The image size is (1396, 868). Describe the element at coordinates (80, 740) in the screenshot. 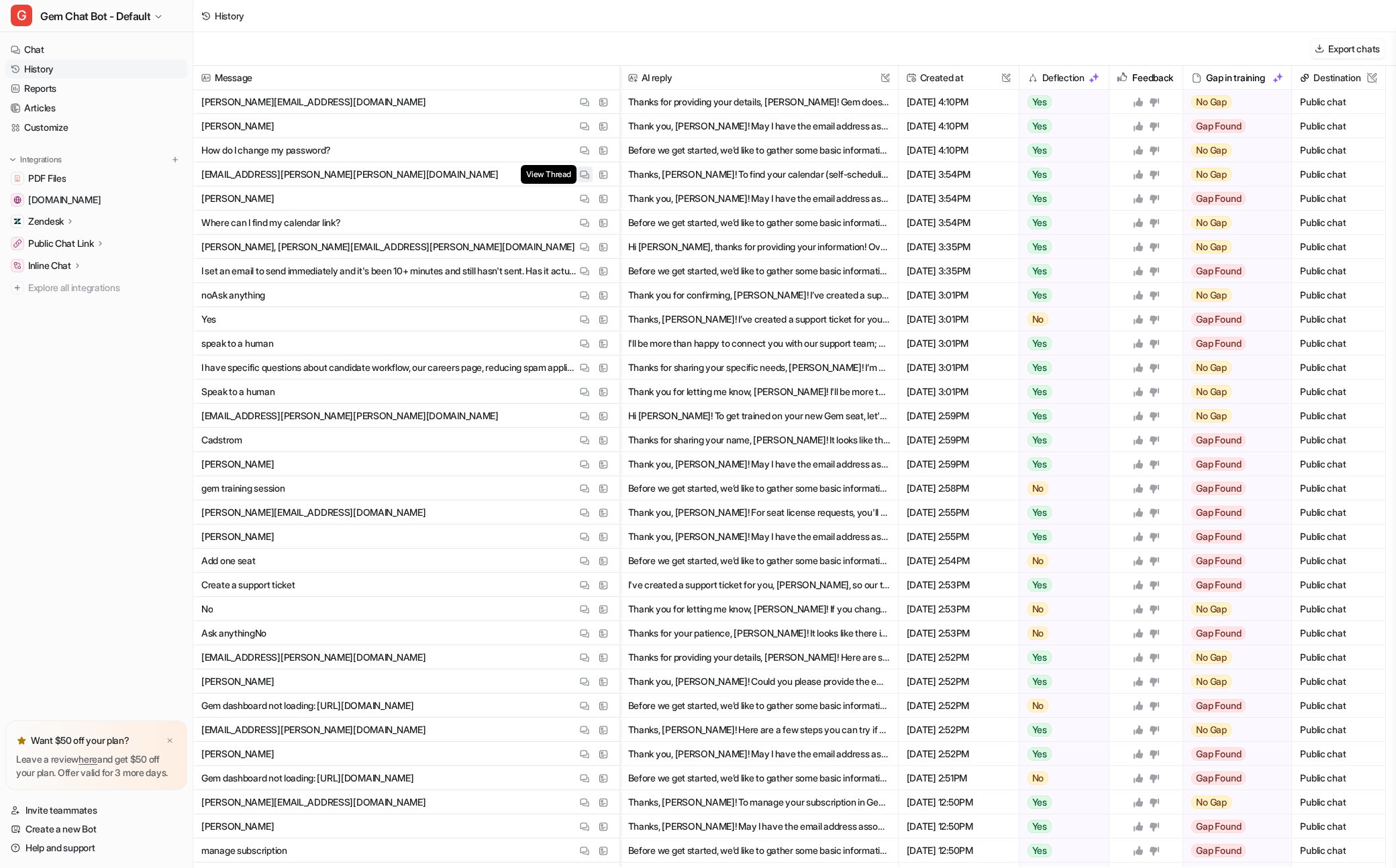

I see `p: Want $50 off your plan?` at that location.